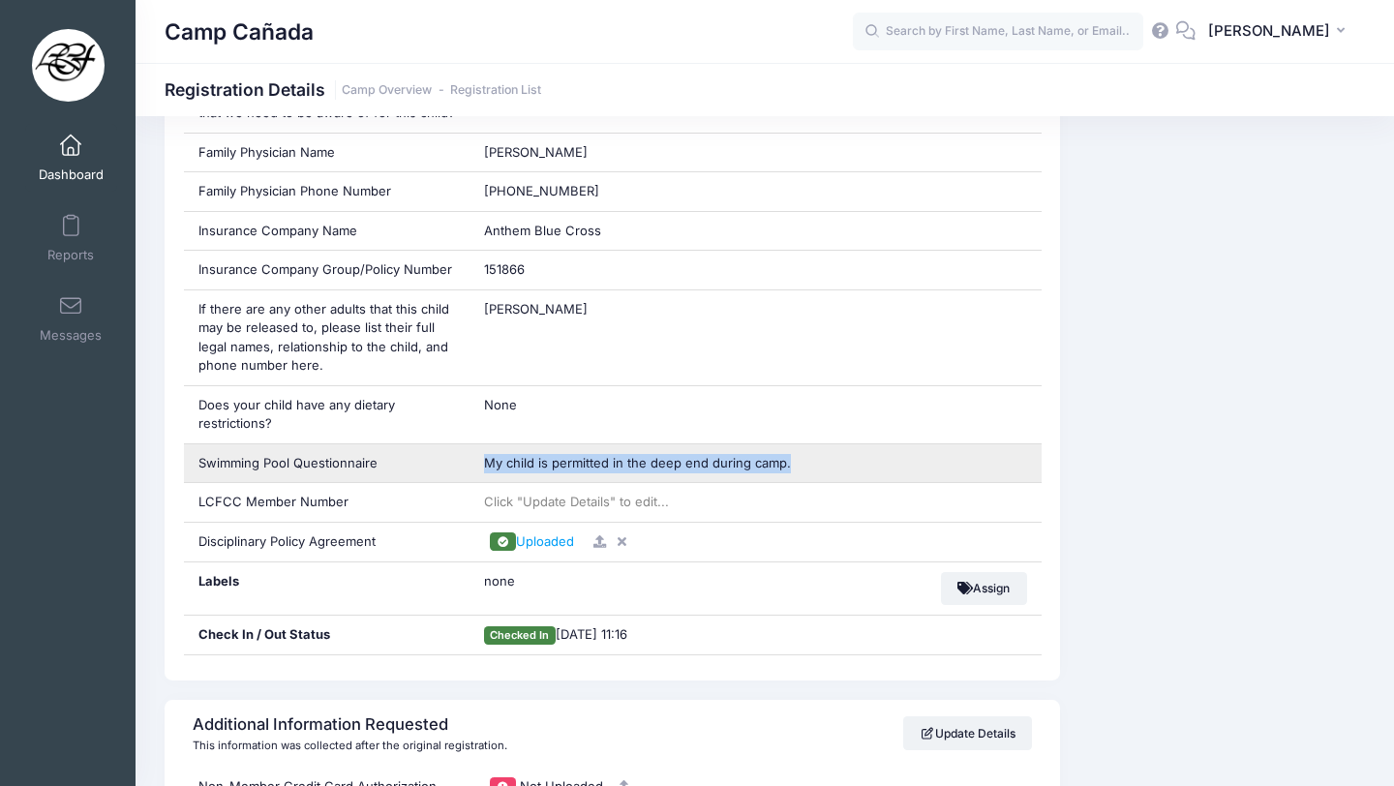  I want to click on a: Registration List, so click(496, 90).